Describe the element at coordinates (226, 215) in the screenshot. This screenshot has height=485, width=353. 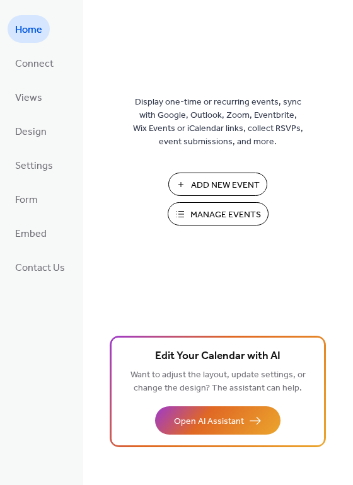
I see `span: Manage Events` at that location.